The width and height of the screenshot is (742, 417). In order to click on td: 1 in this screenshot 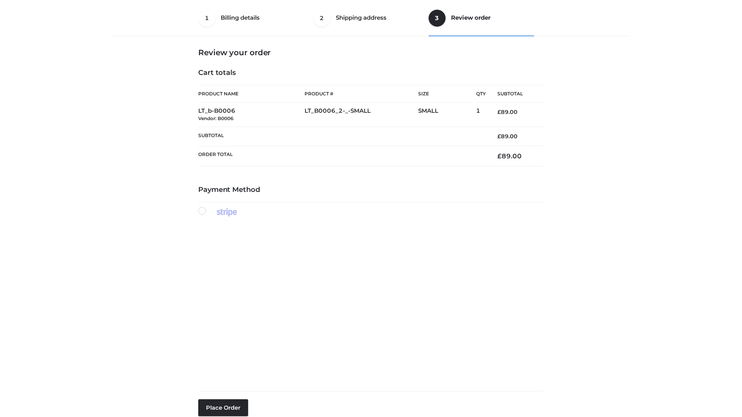, I will do `click(480, 115)`.